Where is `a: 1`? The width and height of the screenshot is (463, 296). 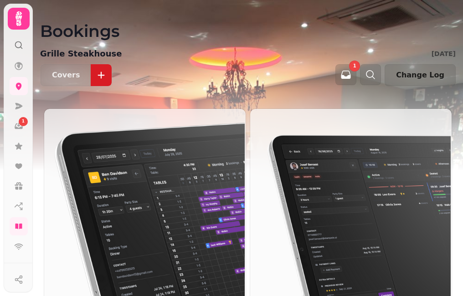
a: 1 is located at coordinates (19, 126).